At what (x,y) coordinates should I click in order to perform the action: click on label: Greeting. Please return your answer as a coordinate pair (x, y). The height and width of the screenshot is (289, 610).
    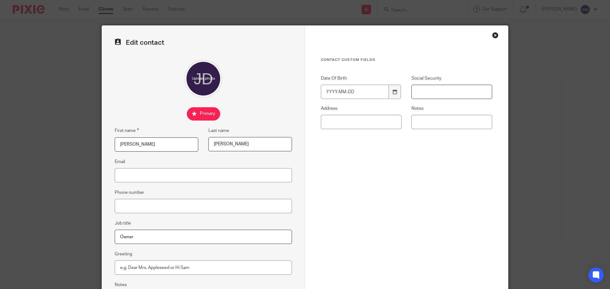
    Looking at the image, I should click on (123, 254).